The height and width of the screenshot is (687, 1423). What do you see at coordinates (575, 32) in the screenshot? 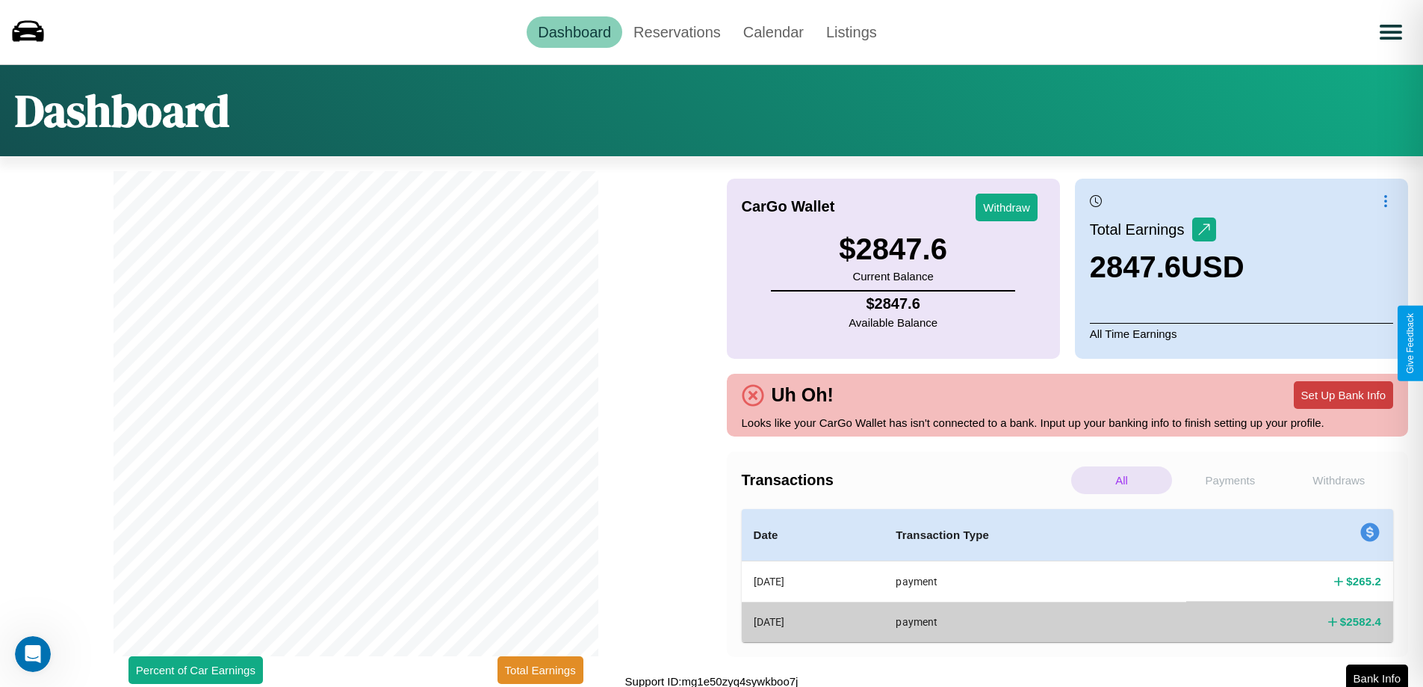
I see `a: Dashboard` at bounding box center [575, 32].